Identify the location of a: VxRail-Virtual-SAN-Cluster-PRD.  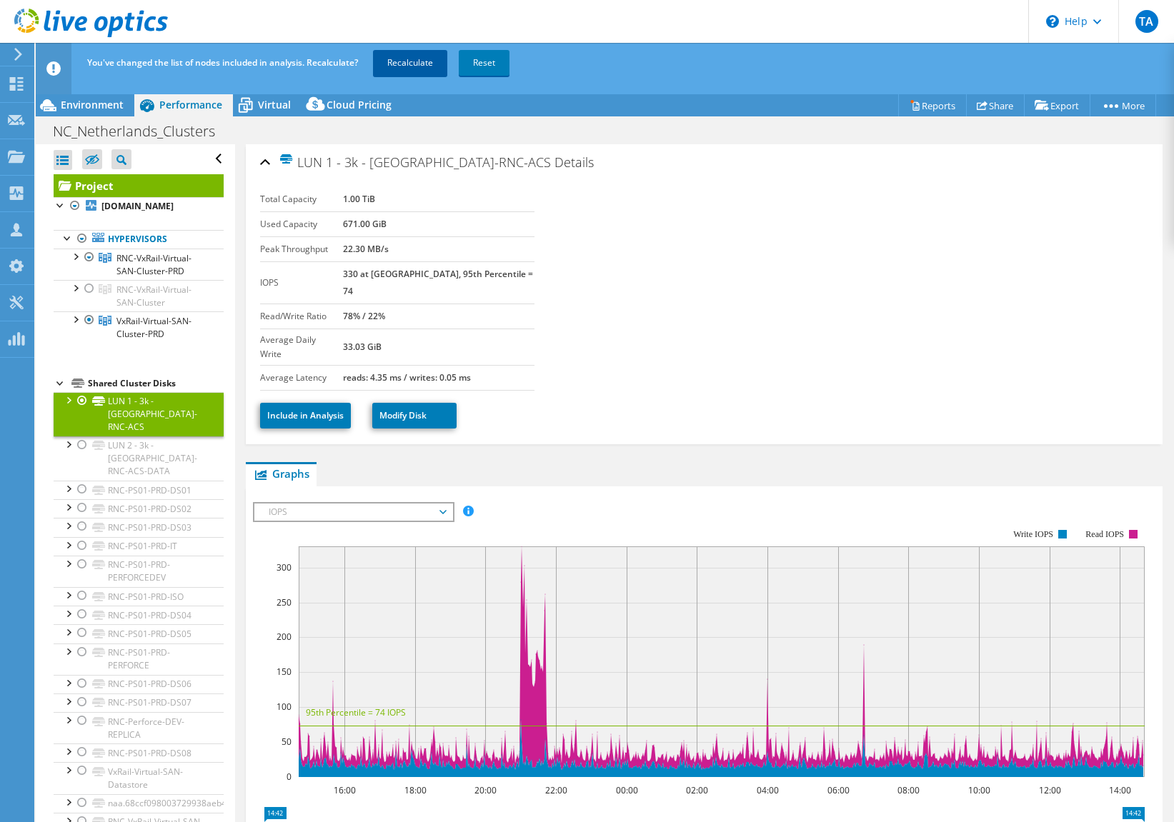
(139, 327).